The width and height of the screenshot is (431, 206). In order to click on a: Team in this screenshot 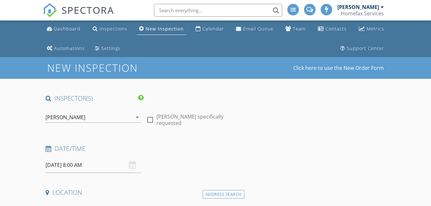, I will do `click(296, 29)`.